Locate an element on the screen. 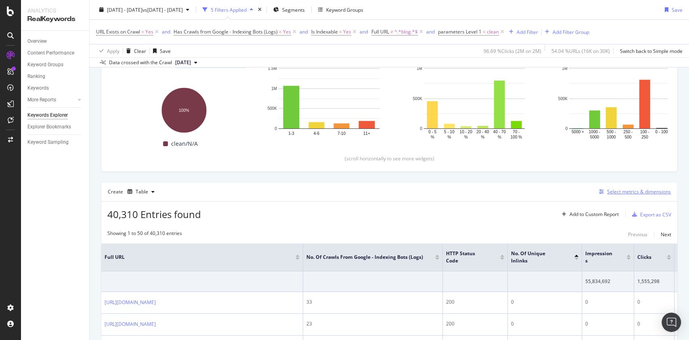 The image size is (689, 340). a: Content Performance is located at coordinates (55, 53).